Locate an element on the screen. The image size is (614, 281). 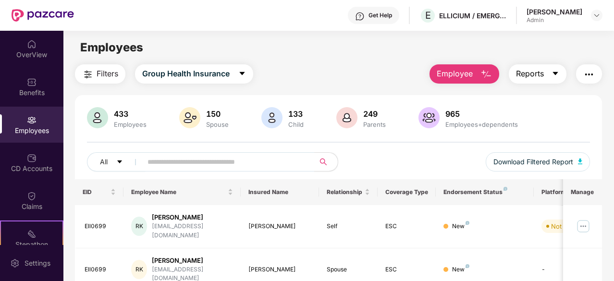
div: Get Help is located at coordinates (380, 15).